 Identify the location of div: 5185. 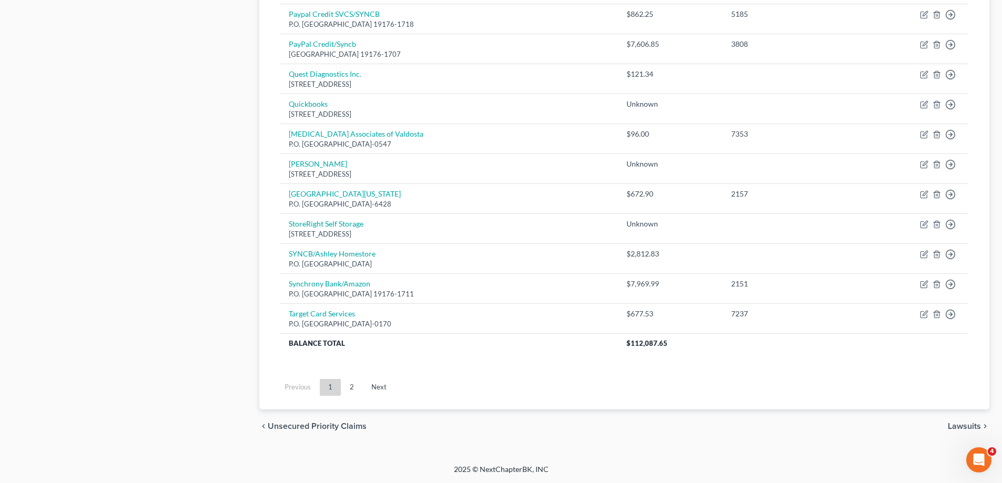
(790, 14).